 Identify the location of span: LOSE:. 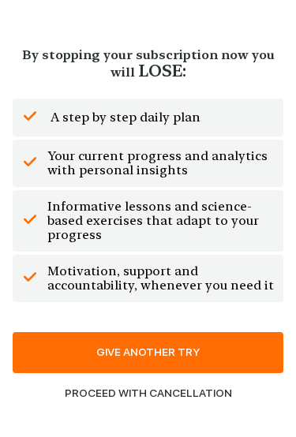
(162, 70).